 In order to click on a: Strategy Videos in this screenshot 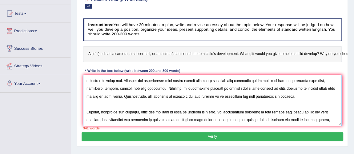, I will do `click(35, 65)`.